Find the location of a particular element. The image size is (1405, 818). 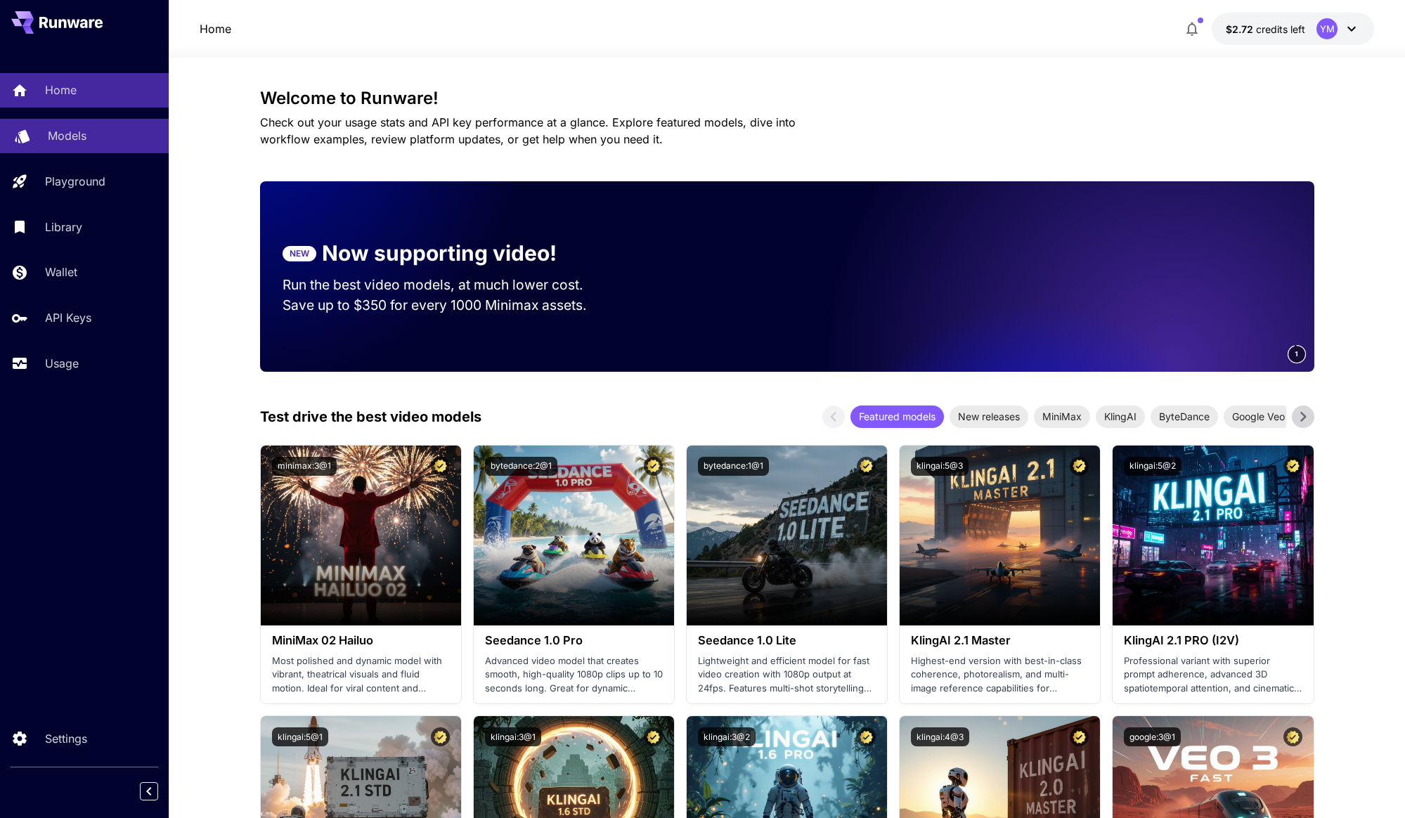

div: YM is located at coordinates (1327, 29).